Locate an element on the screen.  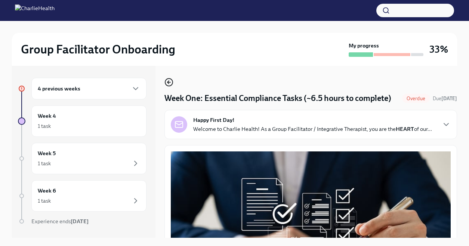
div: 4 previous weeks is located at coordinates (89, 89).